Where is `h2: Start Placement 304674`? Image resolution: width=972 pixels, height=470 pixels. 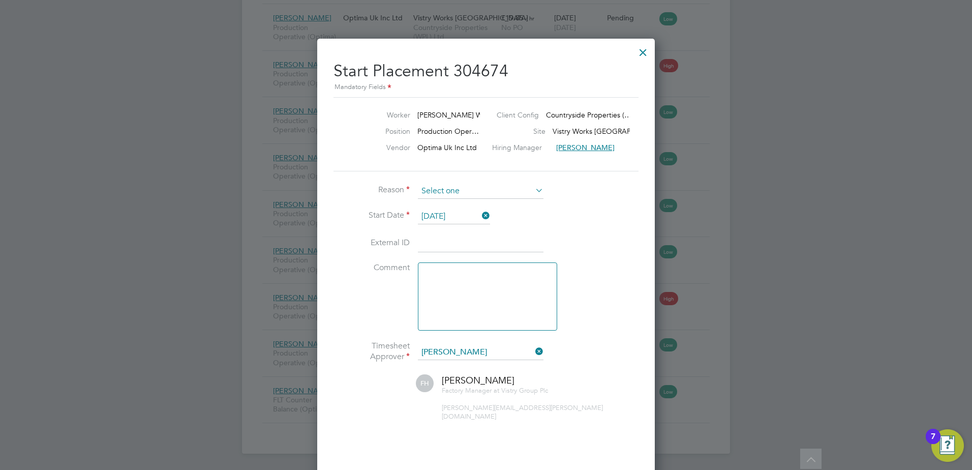 h2: Start Placement 304674 is located at coordinates (486, 73).